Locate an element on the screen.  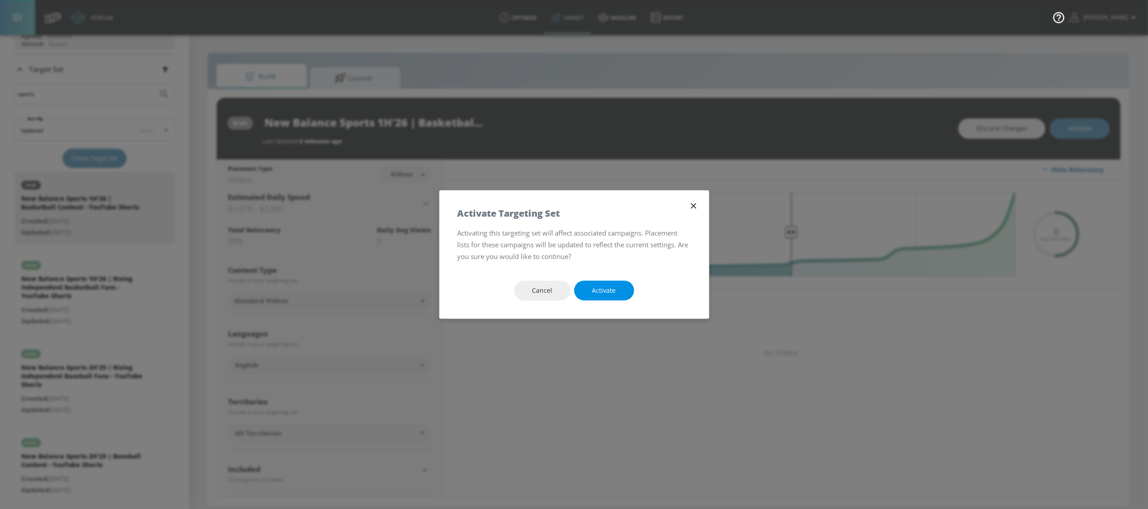
button: Activate is located at coordinates (604, 291).